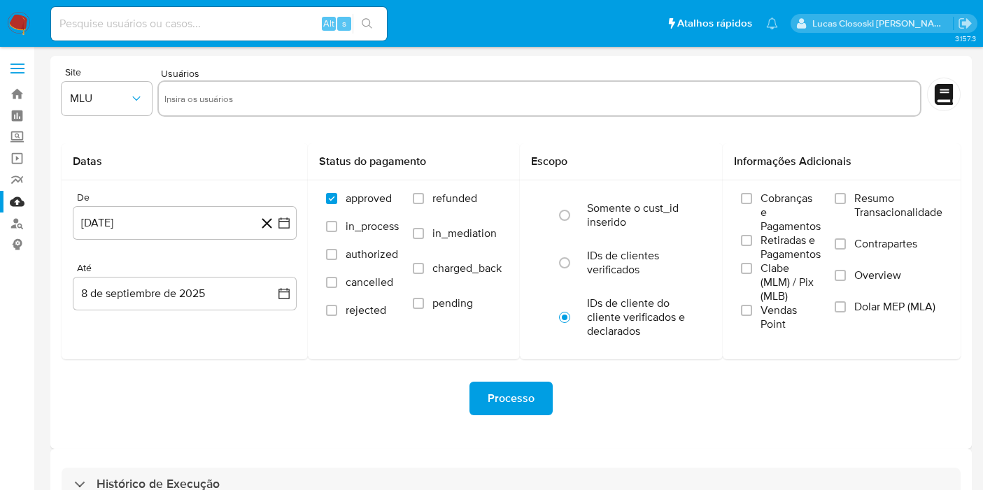 This screenshot has height=490, width=983. Describe the element at coordinates (714, 23) in the screenshot. I see `span: Atalhos rápidos` at that location.